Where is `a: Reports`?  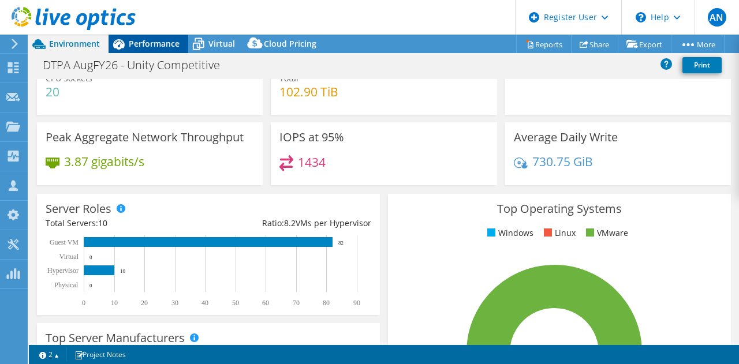 a: Reports is located at coordinates (544, 44).